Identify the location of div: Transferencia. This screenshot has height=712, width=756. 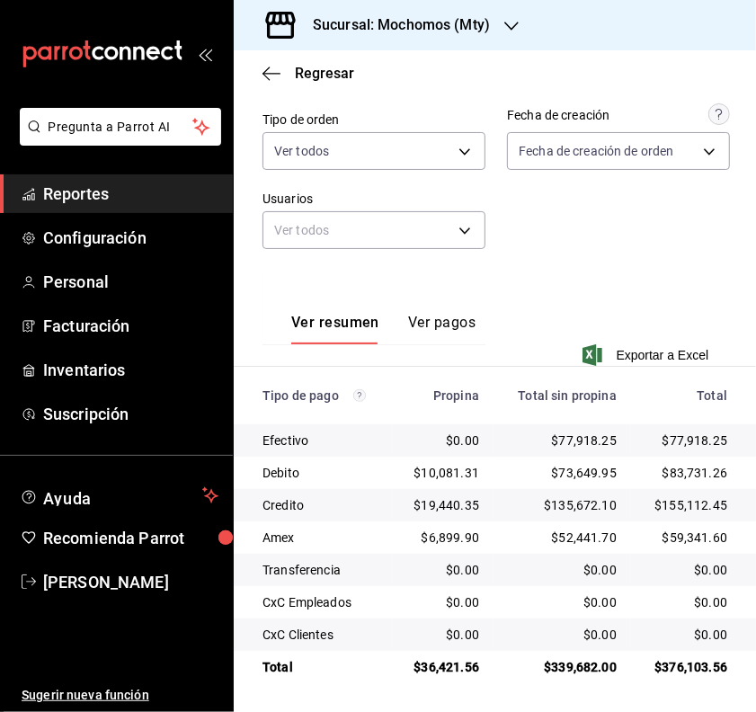
(320, 570).